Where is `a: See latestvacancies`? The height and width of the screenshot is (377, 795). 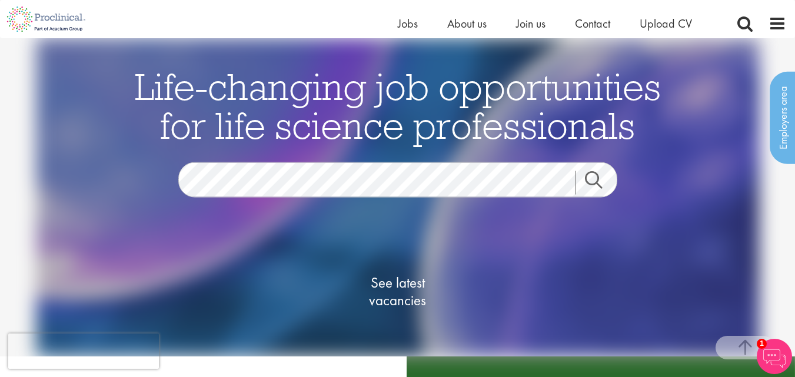 a: See latestvacancies is located at coordinates (398, 291).